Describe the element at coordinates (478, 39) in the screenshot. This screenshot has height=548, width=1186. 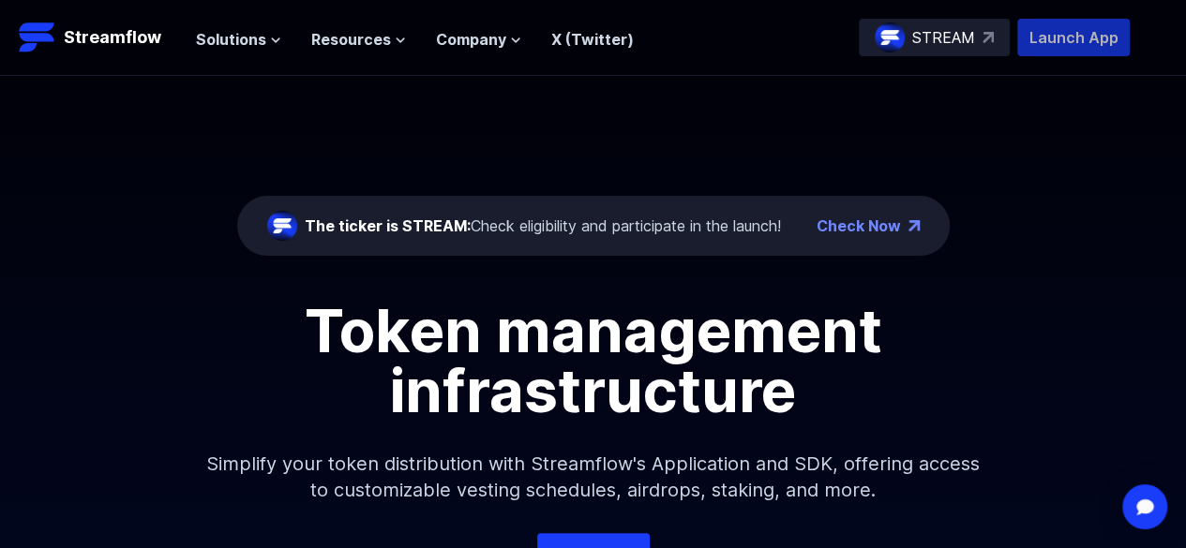
I see `button: Company` at that location.